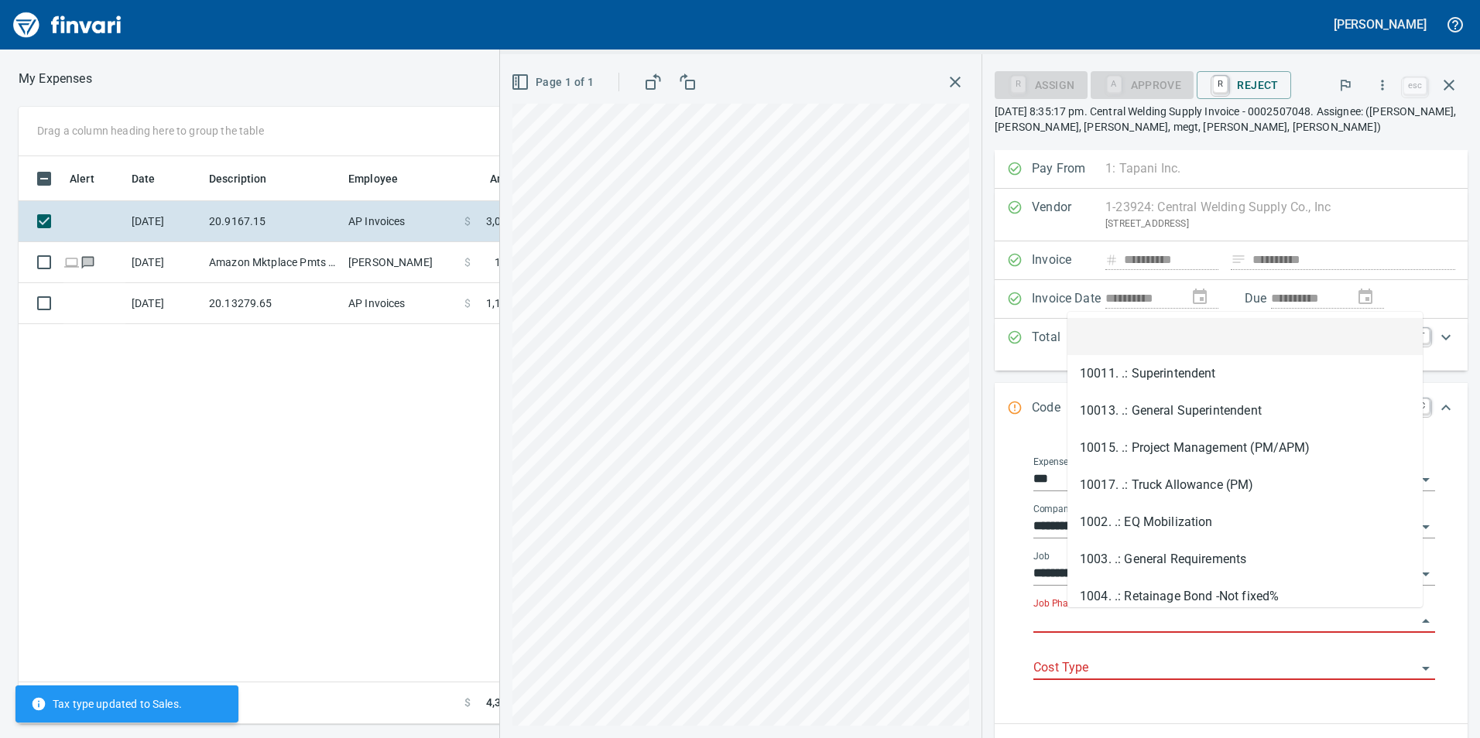  Describe the element at coordinates (1245, 560) in the screenshot. I see `li: 1003. .: General Requirements` at that location.